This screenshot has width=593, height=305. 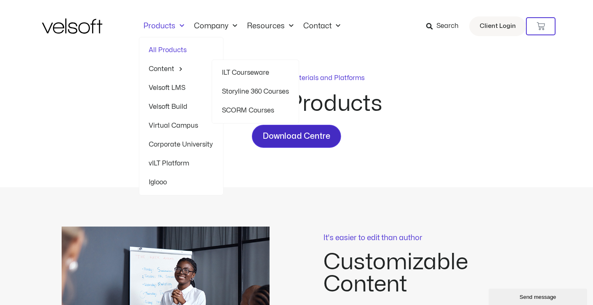 What do you see at coordinates (181, 164) in the screenshot?
I see `a: vILT Platform` at bounding box center [181, 164].